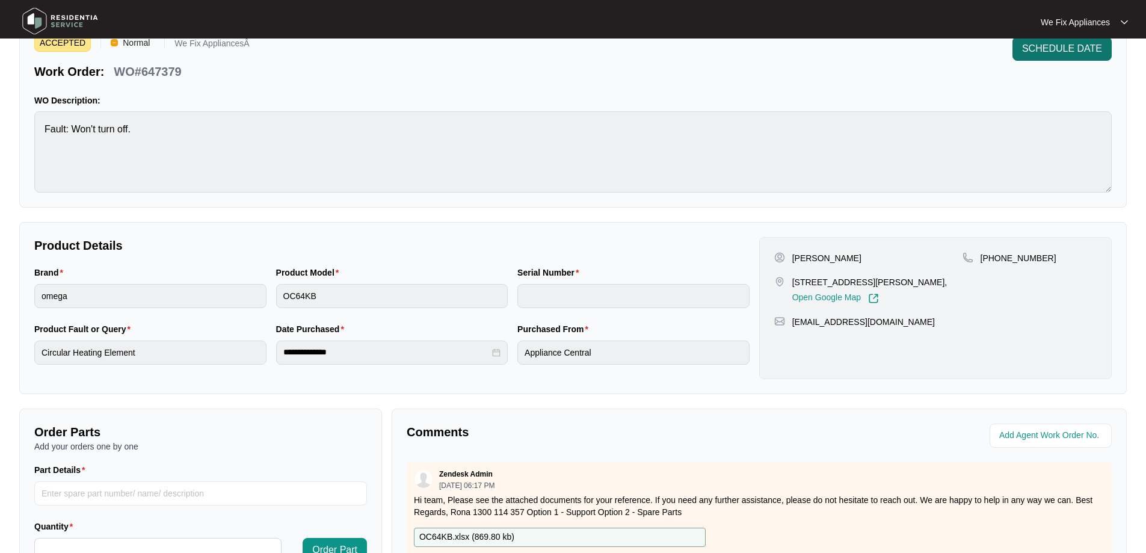  I want to click on input: Date Purchased, so click(387, 352).